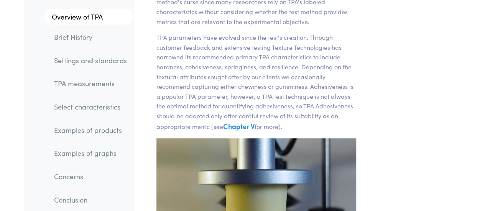 This screenshot has height=211, width=485. I want to click on a: Chapter V, so click(239, 126).